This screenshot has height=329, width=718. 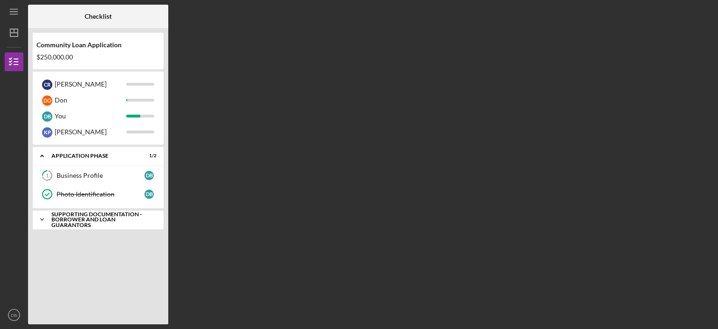 What do you see at coordinates (98, 194) in the screenshot?
I see `a: Photo IdentificationDB` at bounding box center [98, 194].